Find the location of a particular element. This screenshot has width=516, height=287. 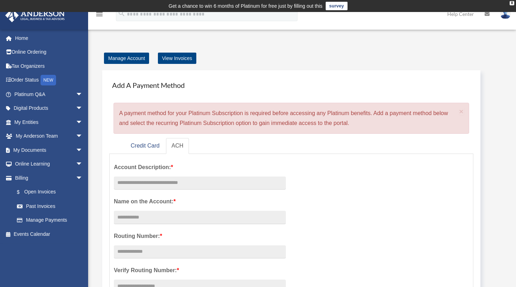

a: Home is located at coordinates (49, 38).